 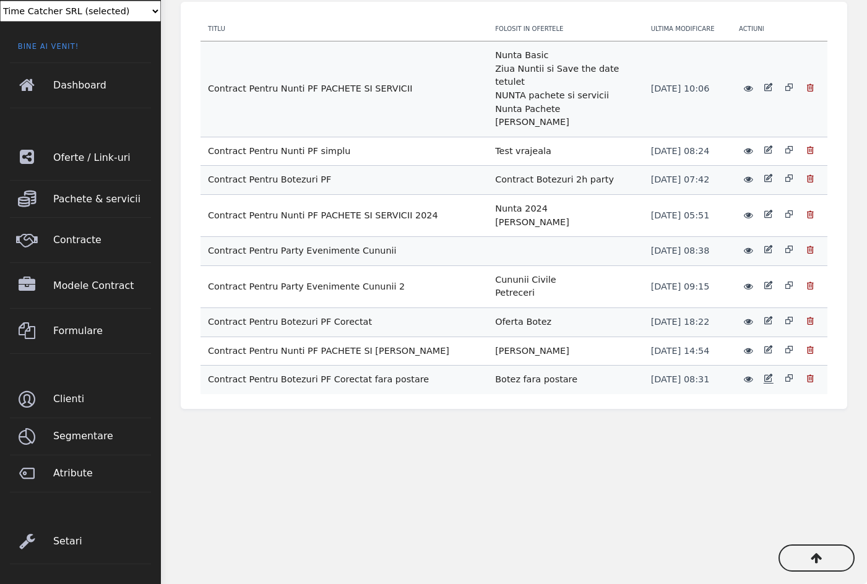 I want to click on a: Formulare, so click(x=80, y=331).